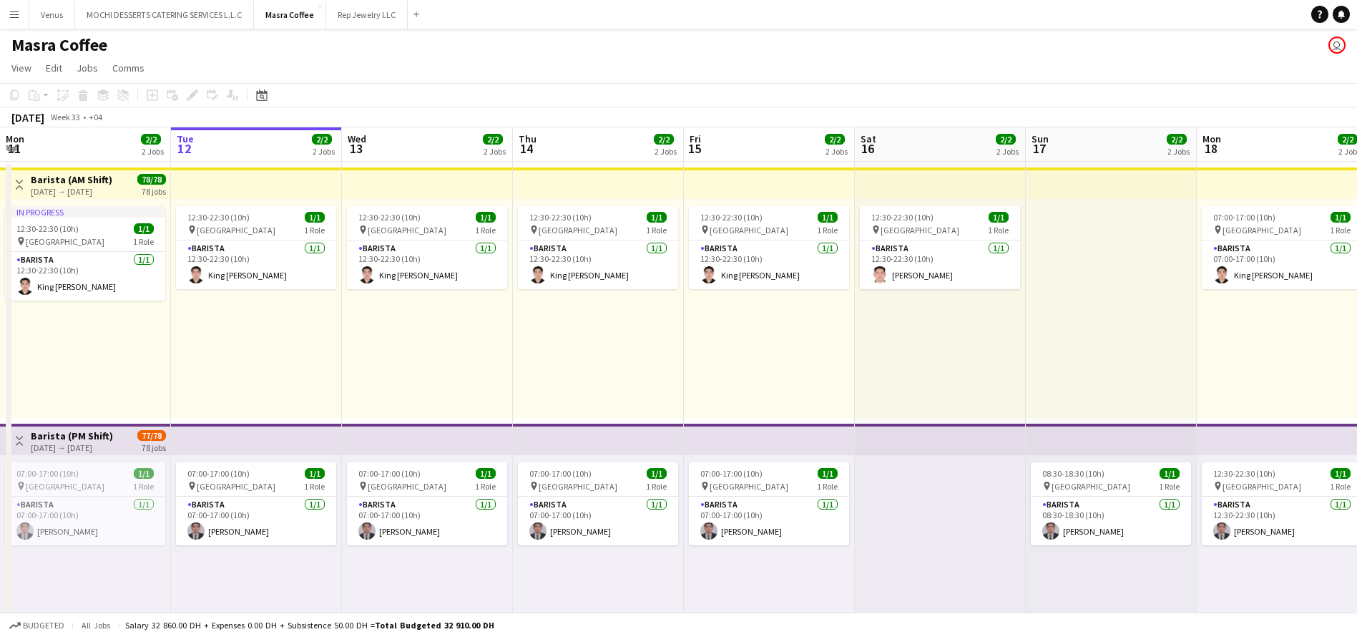 Image resolution: width=1357 pixels, height=637 pixels. What do you see at coordinates (21, 68) in the screenshot?
I see `a: View` at bounding box center [21, 68].